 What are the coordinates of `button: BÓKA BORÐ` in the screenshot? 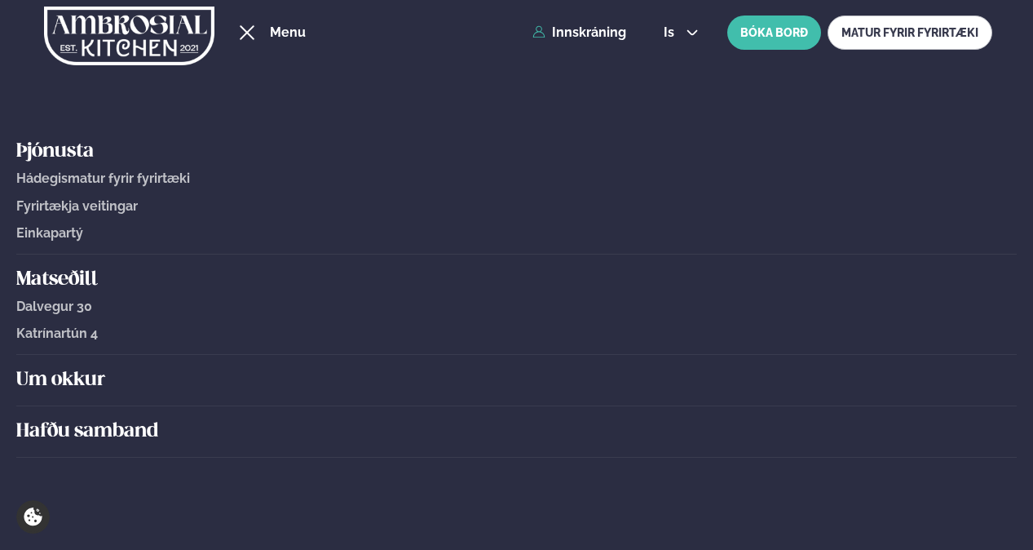 It's located at (774, 33).